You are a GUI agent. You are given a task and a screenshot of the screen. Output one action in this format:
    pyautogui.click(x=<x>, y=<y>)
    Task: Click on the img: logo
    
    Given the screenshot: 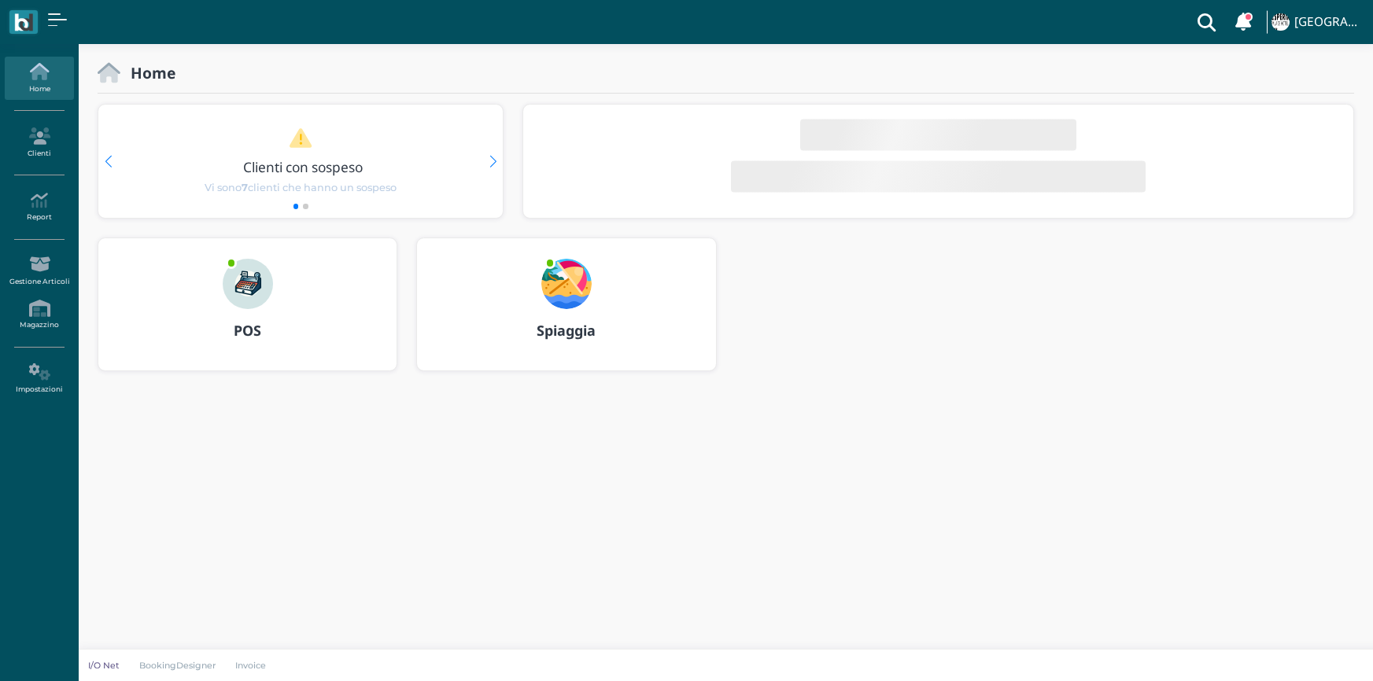 What is the action you would take?
    pyautogui.click(x=23, y=22)
    